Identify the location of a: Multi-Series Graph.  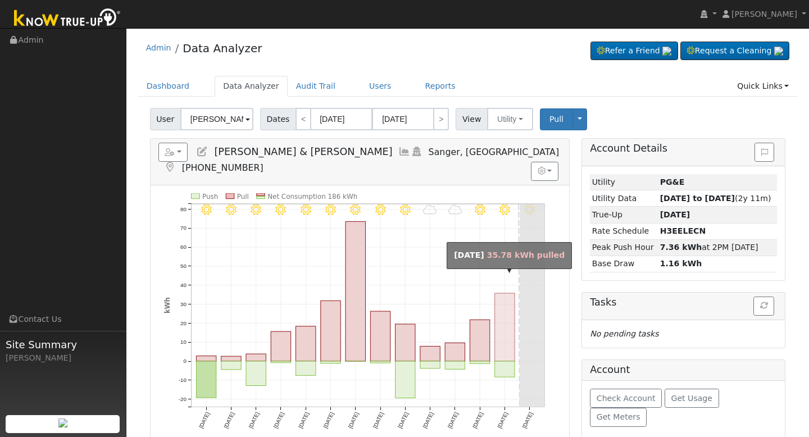
(404, 152).